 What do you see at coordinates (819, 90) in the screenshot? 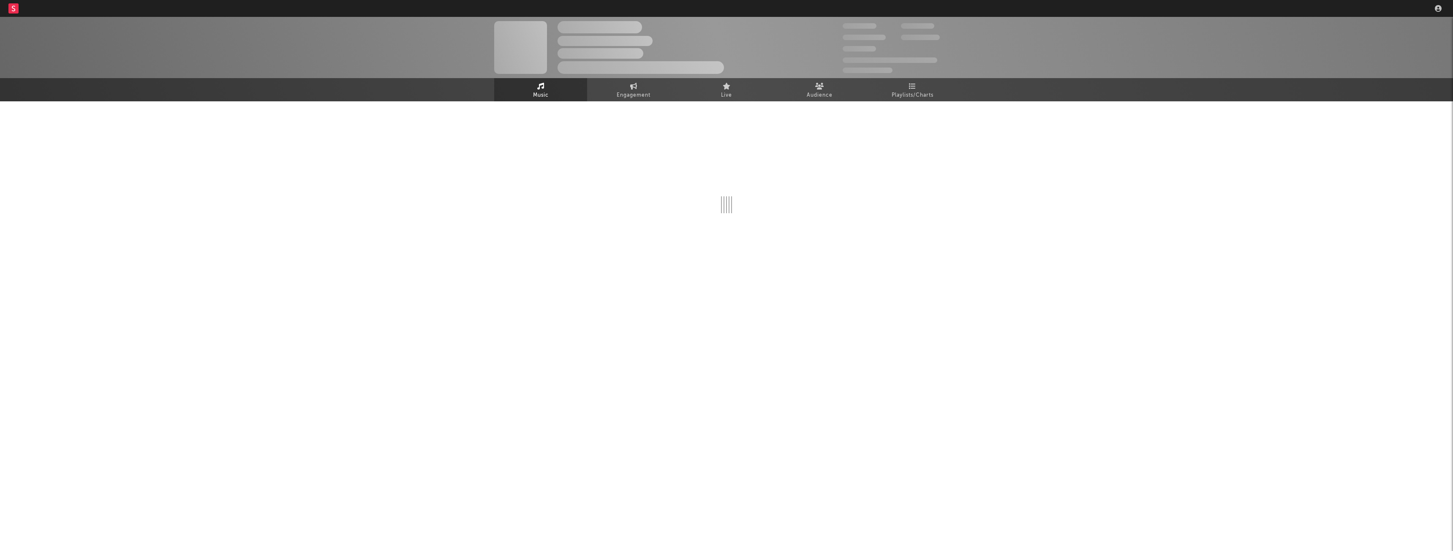
I see `a: Audience` at bounding box center [819, 90].